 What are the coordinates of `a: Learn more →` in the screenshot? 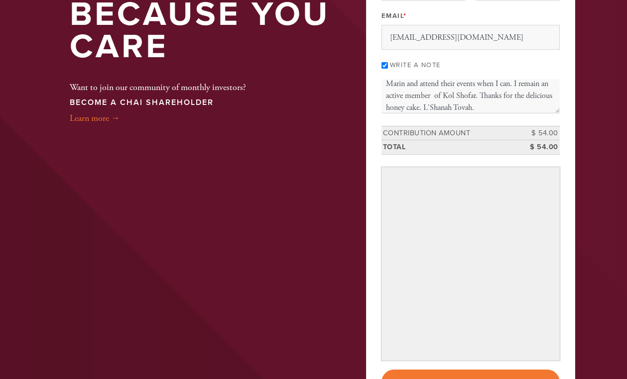 It's located at (95, 118).